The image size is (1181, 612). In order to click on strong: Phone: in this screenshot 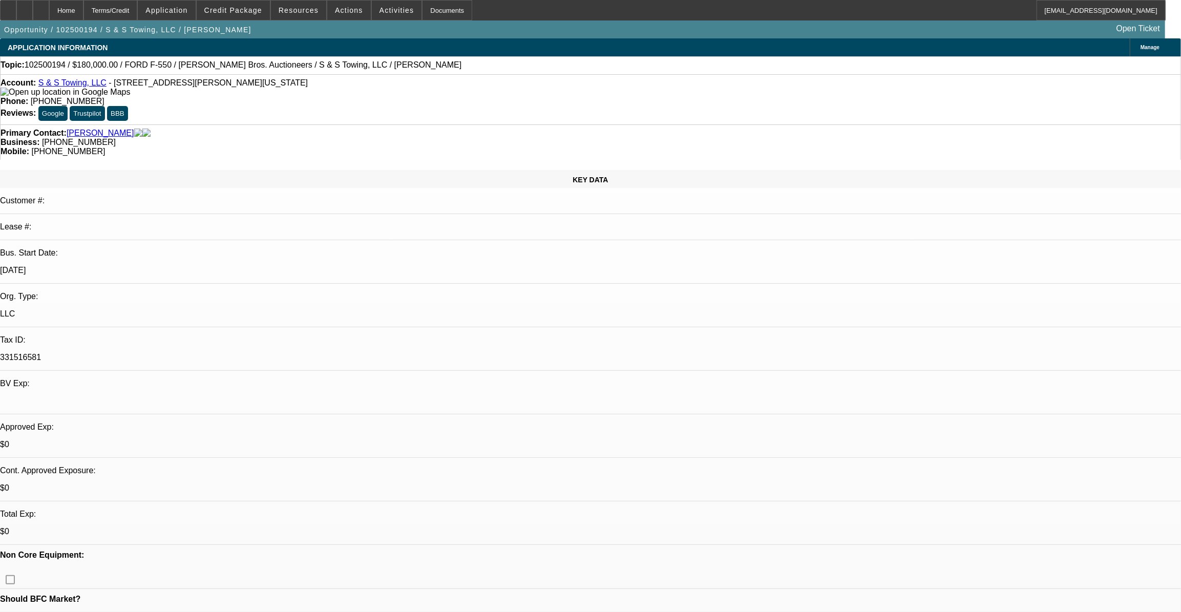, I will do `click(14, 101)`.